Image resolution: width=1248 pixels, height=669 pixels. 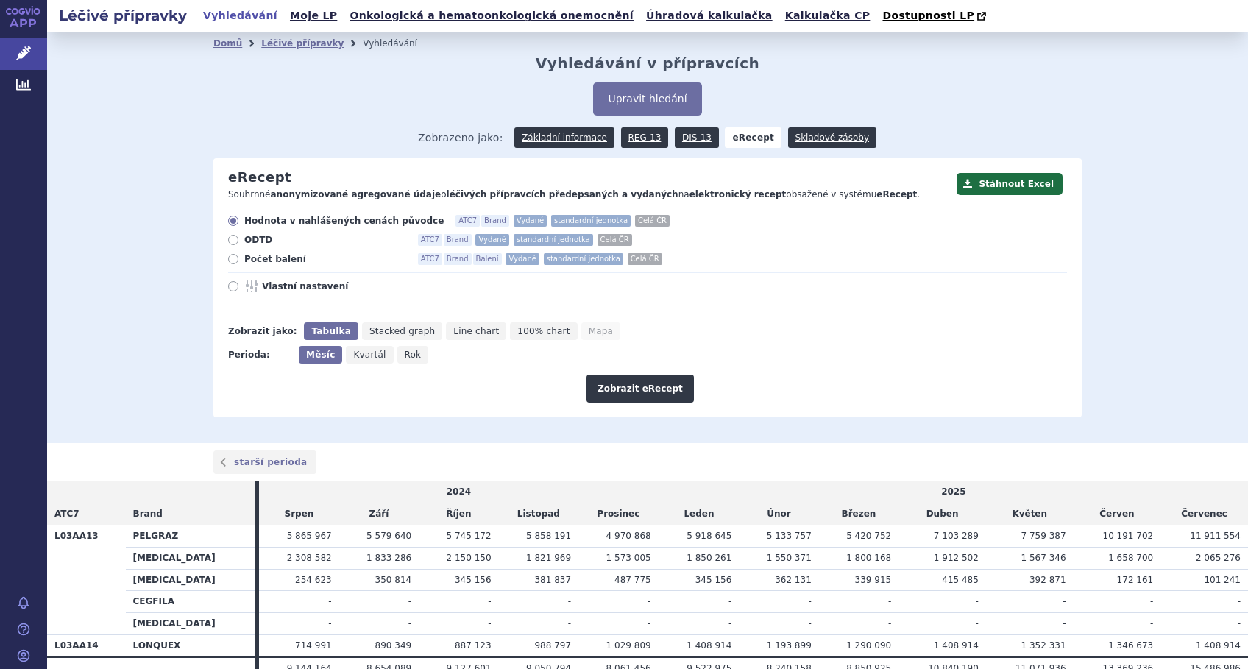 I want to click on span: 887 123, so click(x=473, y=645).